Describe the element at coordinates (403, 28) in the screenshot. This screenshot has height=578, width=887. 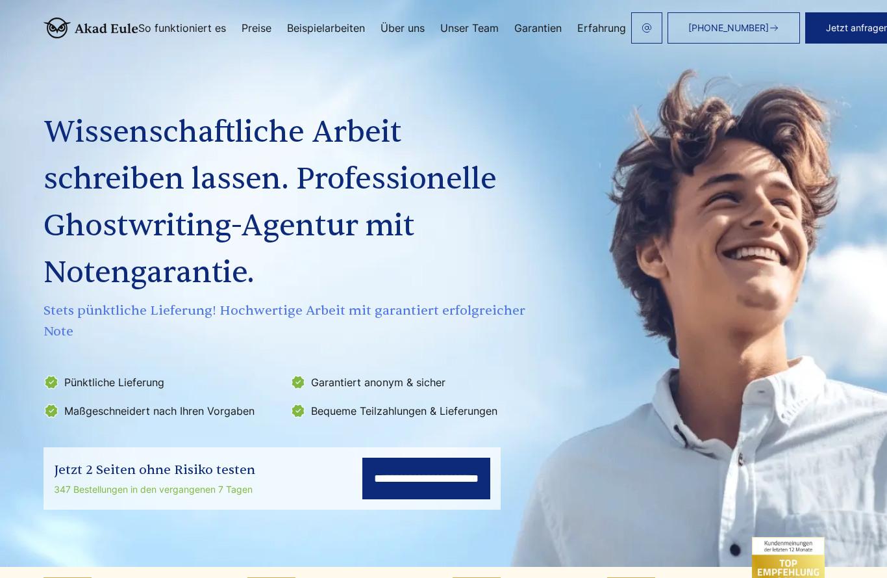
I see `a: Über uns` at that location.